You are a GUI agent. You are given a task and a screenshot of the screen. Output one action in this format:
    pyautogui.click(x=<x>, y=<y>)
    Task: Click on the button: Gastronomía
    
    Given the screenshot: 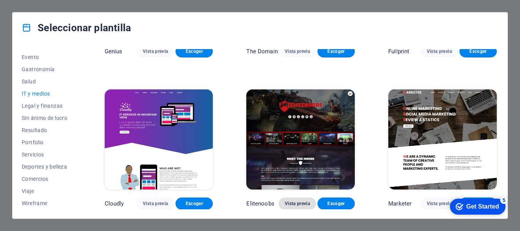 What is the action you would take?
    pyautogui.click(x=46, y=69)
    